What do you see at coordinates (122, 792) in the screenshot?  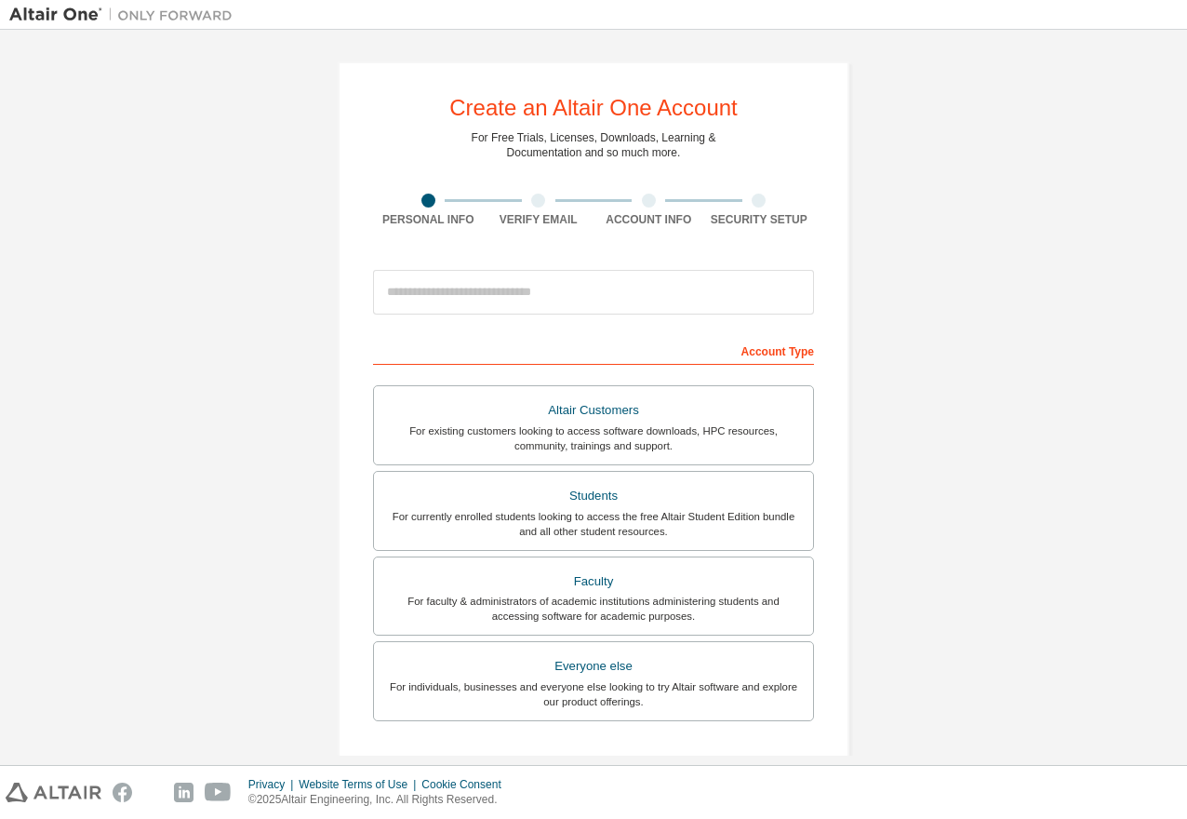 I see `img: facebook.svg` at bounding box center [122, 792].